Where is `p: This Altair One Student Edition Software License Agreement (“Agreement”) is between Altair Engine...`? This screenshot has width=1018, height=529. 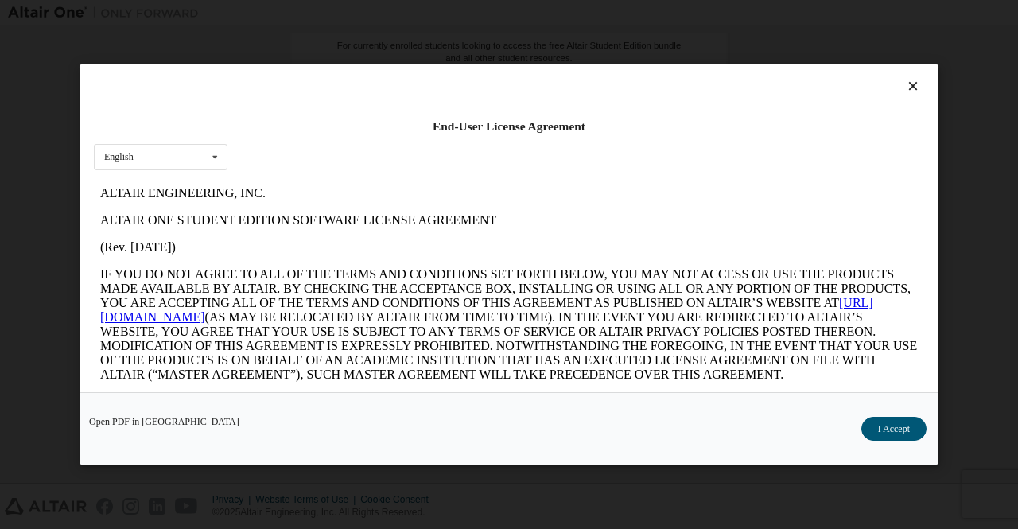 p: This Altair One Student Edition Software License Agreement (“Agreement”) is between Altair Engine... is located at coordinates (415, 243).